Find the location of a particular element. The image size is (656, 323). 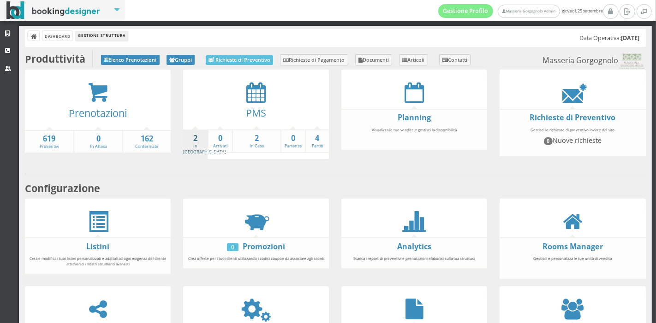

a: PMS is located at coordinates (256, 113).